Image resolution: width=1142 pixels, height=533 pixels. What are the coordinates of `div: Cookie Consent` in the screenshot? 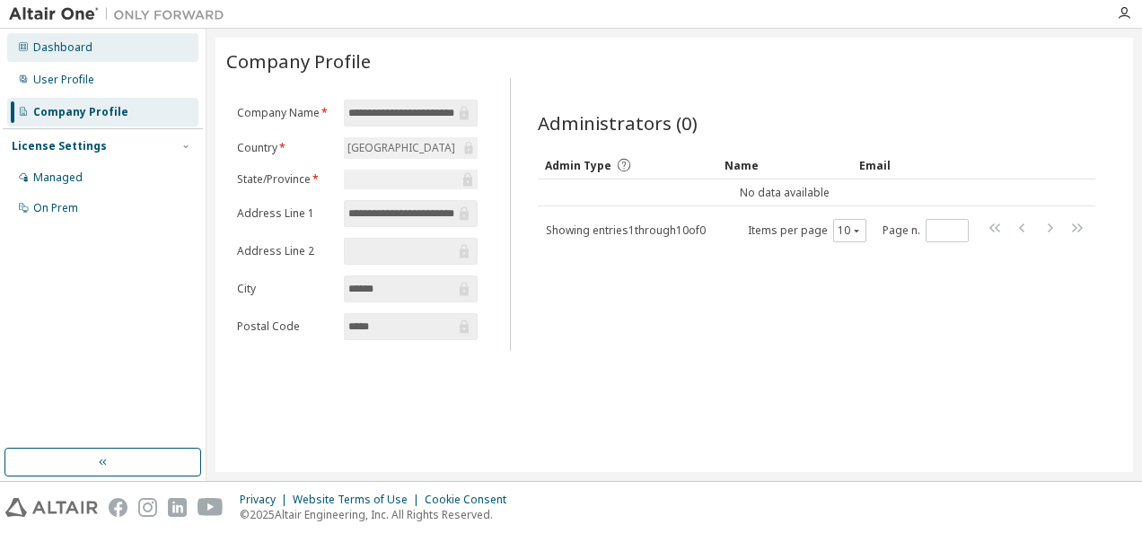 It's located at (470, 500).